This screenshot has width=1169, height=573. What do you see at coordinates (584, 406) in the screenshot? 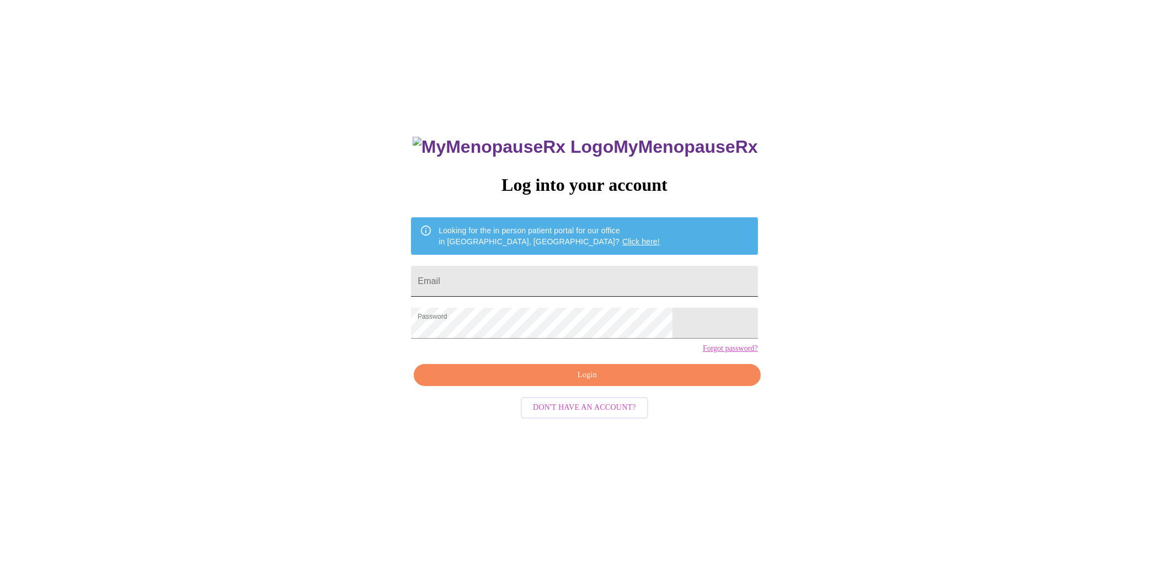
I see `a: Don't have an account?` at bounding box center [584, 406].